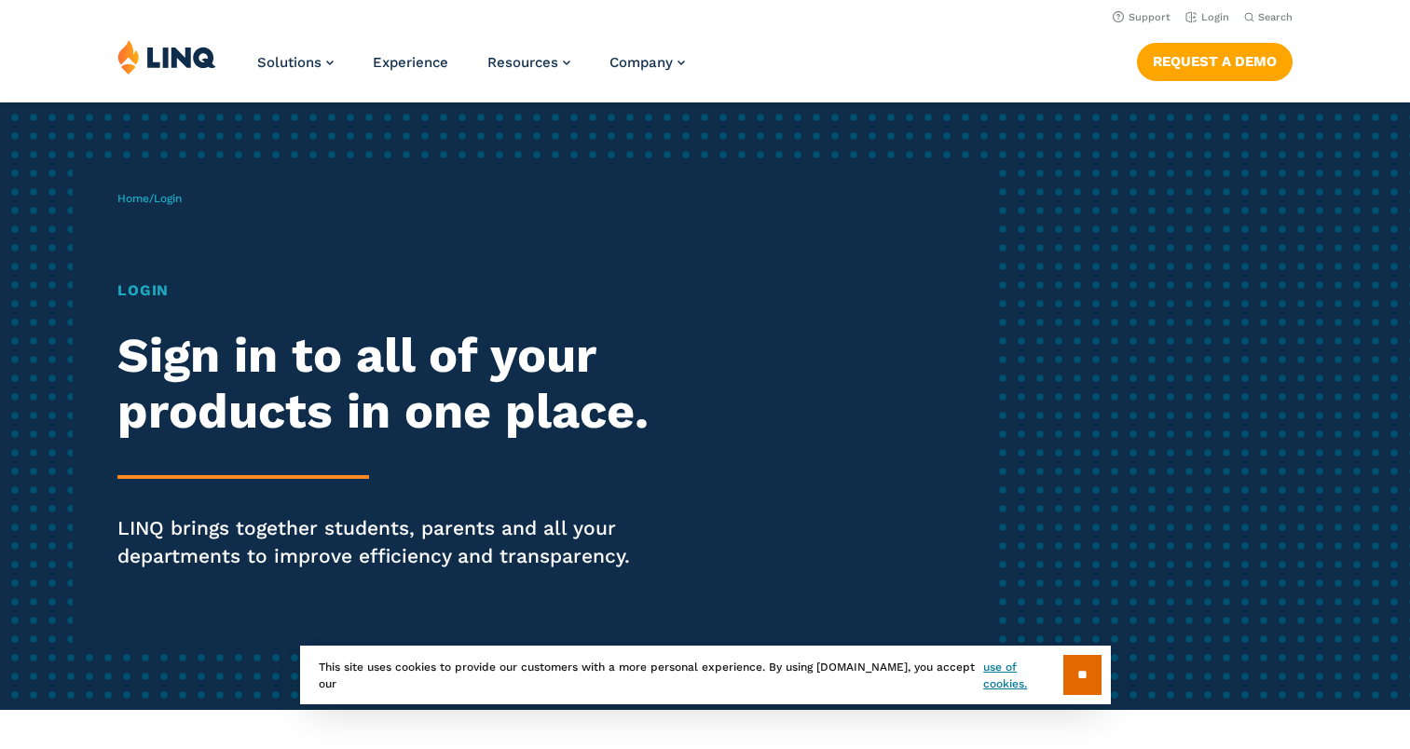 This screenshot has height=749, width=1410. What do you see at coordinates (389, 542) in the screenshot?
I see `p: LINQ brings together students, parents and all your departments to improve efficiency and transpa...` at bounding box center [389, 542].